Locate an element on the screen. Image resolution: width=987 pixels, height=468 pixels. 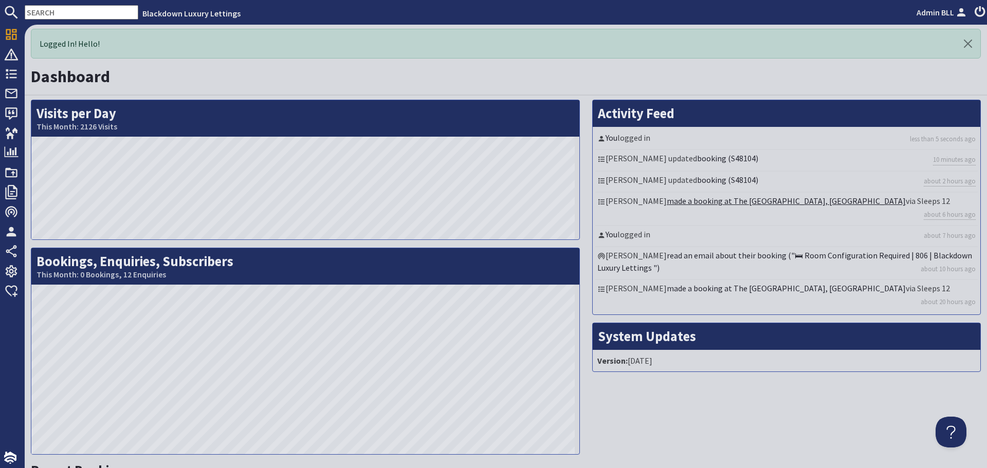
h2: Bookings, Enquiries, Subscribers is located at coordinates (305, 266).